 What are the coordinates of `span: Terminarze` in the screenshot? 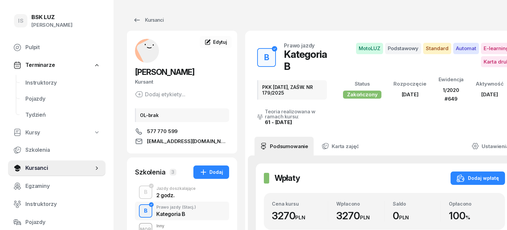 It's located at (40, 65).